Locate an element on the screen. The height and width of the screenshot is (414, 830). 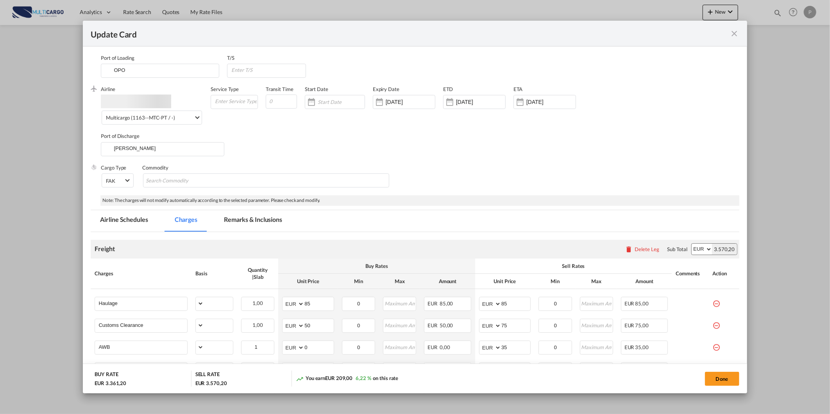
label: ETD is located at coordinates (448, 89).